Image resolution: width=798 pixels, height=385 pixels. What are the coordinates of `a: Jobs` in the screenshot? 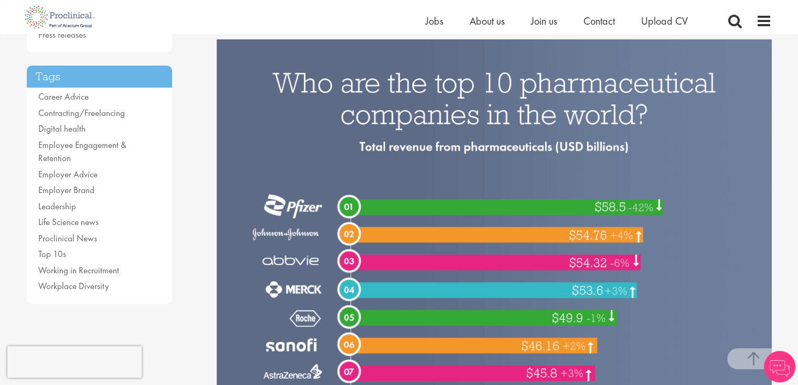 It's located at (434, 21).